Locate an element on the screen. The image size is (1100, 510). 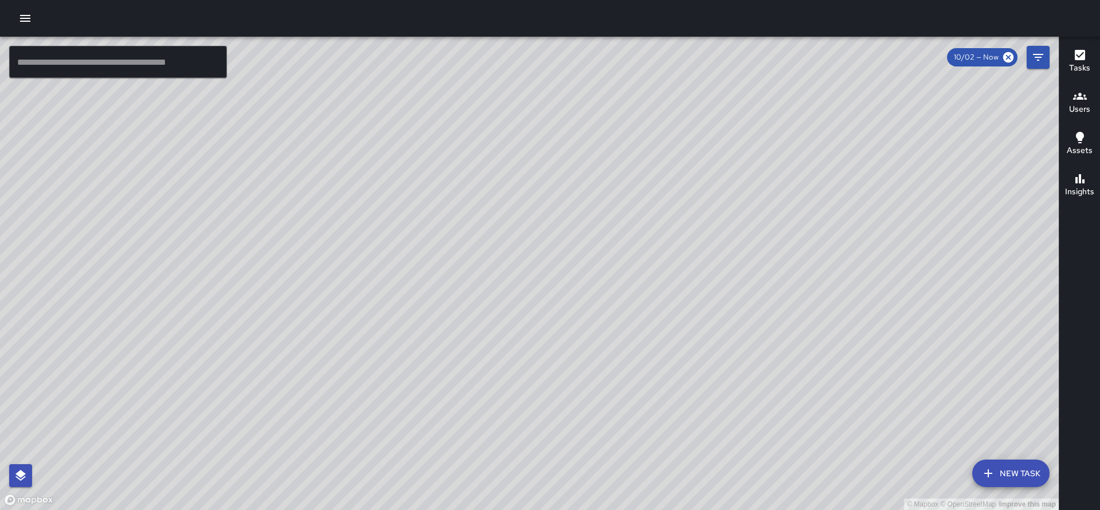
button: Insights is located at coordinates (1079, 186).